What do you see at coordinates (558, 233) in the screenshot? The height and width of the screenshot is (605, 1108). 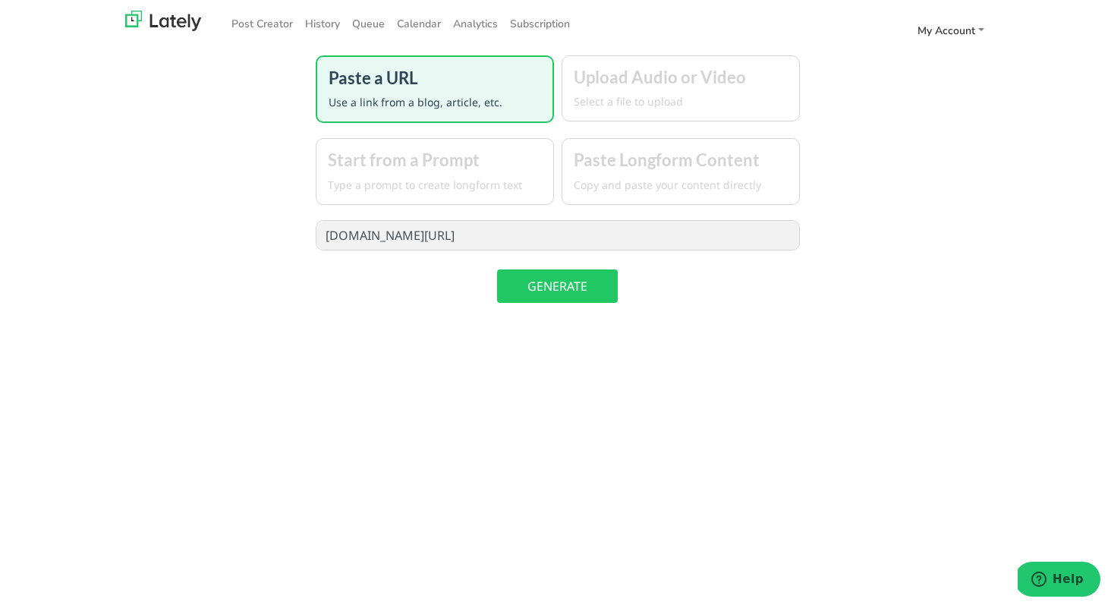 I see `input: Paste a URL` at bounding box center [558, 233].